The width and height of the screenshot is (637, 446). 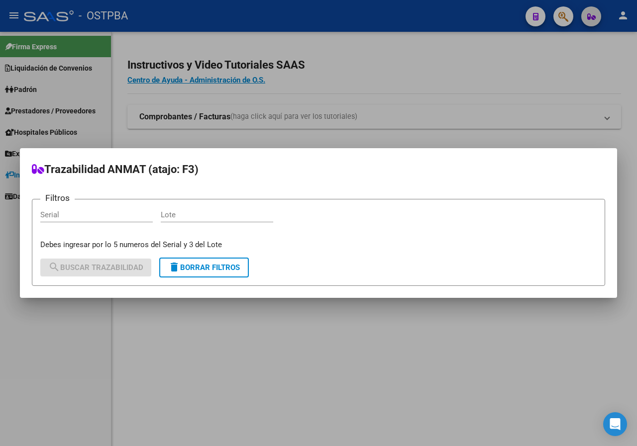 What do you see at coordinates (174, 267) in the screenshot?
I see `mat-icon: delete` at bounding box center [174, 267].